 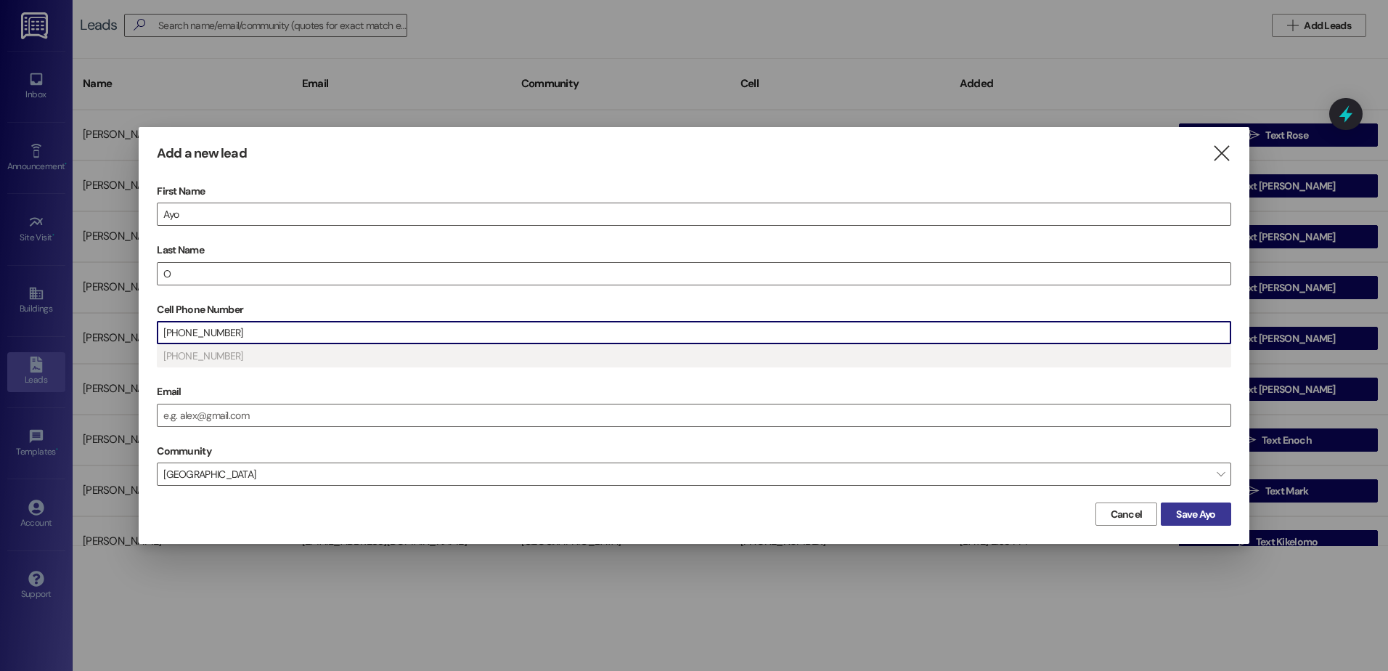 What do you see at coordinates (694, 191) in the screenshot?
I see `label: First Name` at bounding box center [694, 191].